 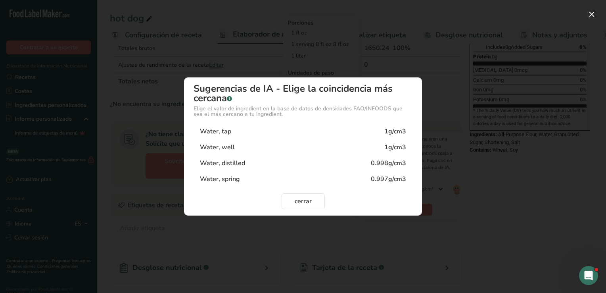 What do you see at coordinates (303, 201) in the screenshot?
I see `button: cerrar` at bounding box center [303, 201].